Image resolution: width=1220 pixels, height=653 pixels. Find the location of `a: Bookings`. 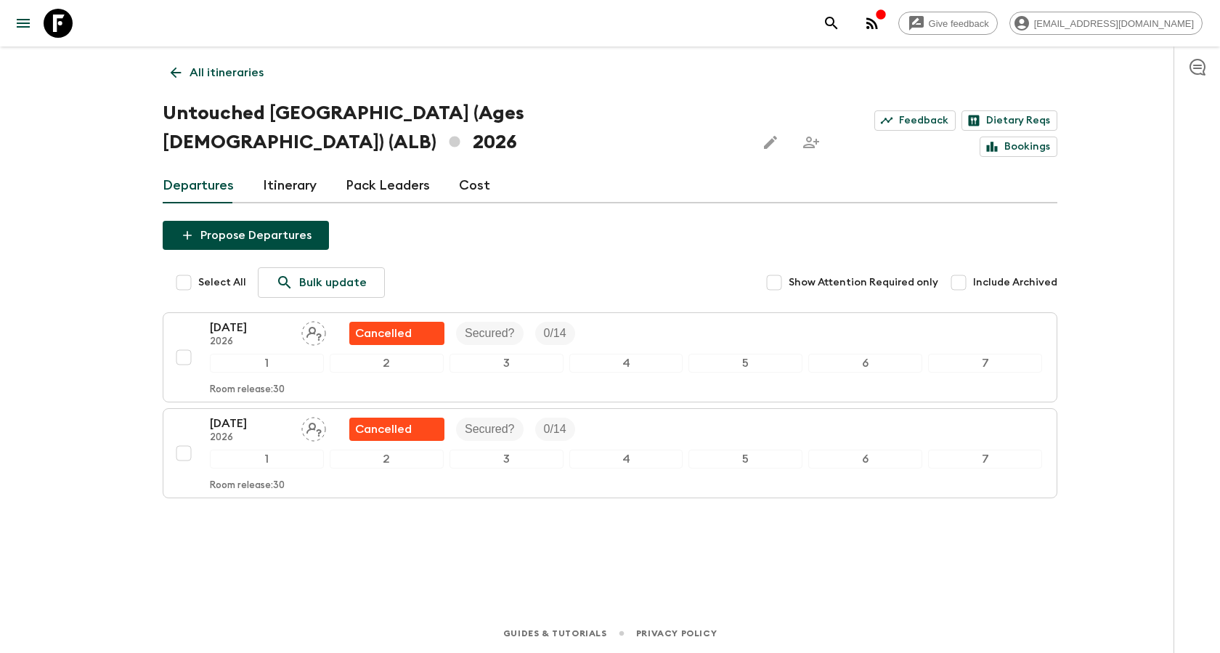

a: Bookings is located at coordinates (1018, 147).